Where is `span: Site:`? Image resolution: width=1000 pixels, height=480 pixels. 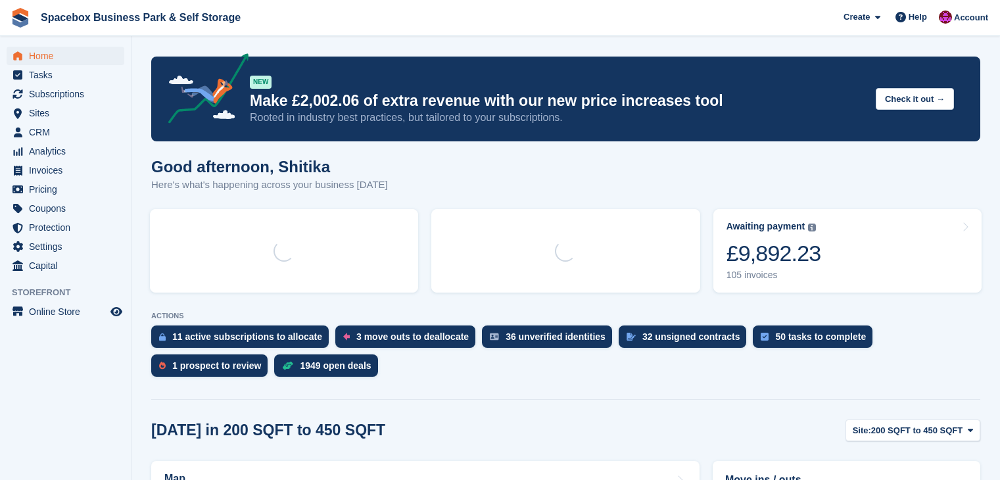 span: Site: is located at coordinates (862, 431).